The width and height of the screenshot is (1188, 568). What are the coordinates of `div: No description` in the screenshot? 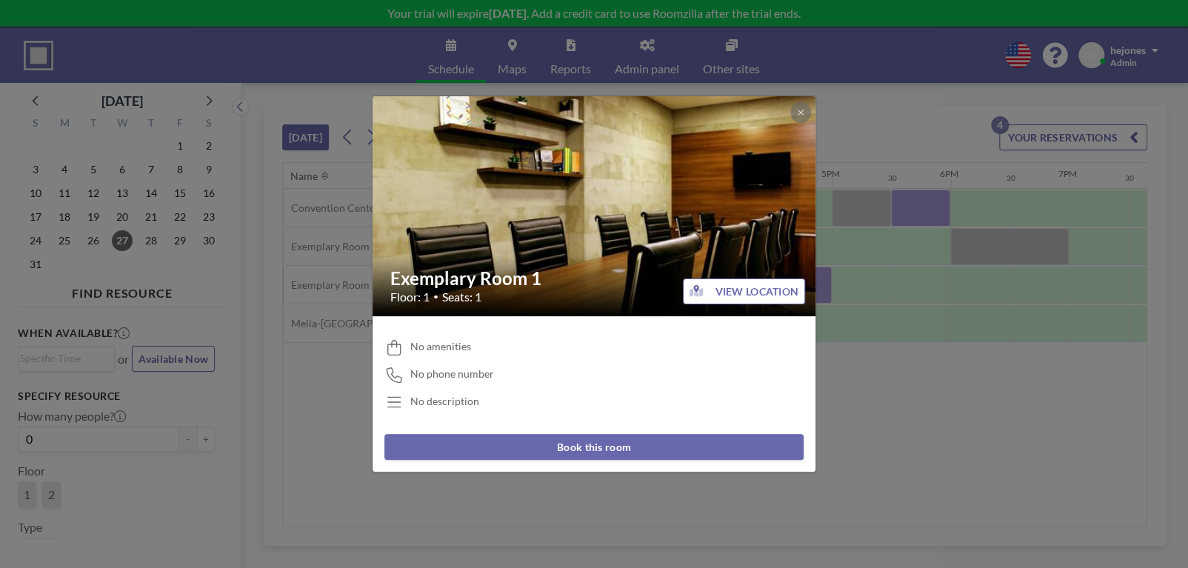 It's located at (445, 402).